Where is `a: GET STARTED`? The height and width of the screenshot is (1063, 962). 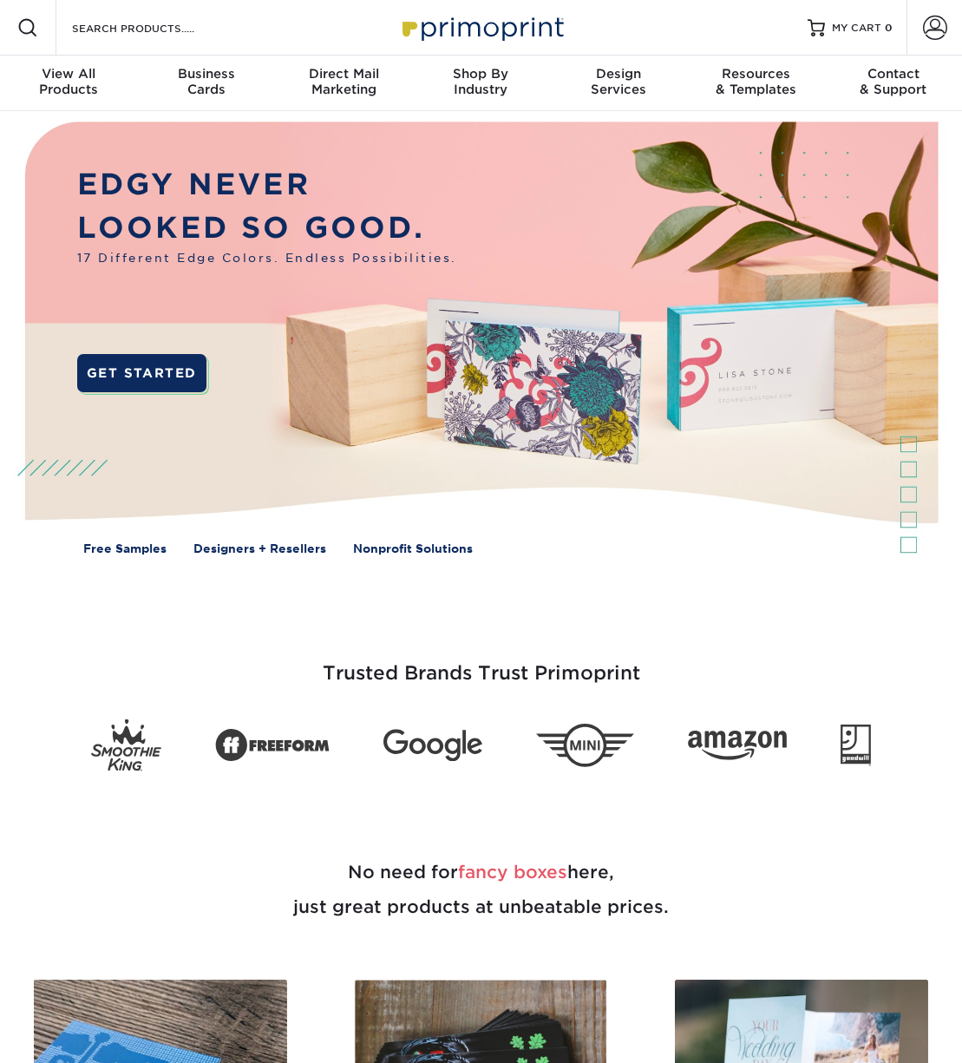 a: GET STARTED is located at coordinates (141, 373).